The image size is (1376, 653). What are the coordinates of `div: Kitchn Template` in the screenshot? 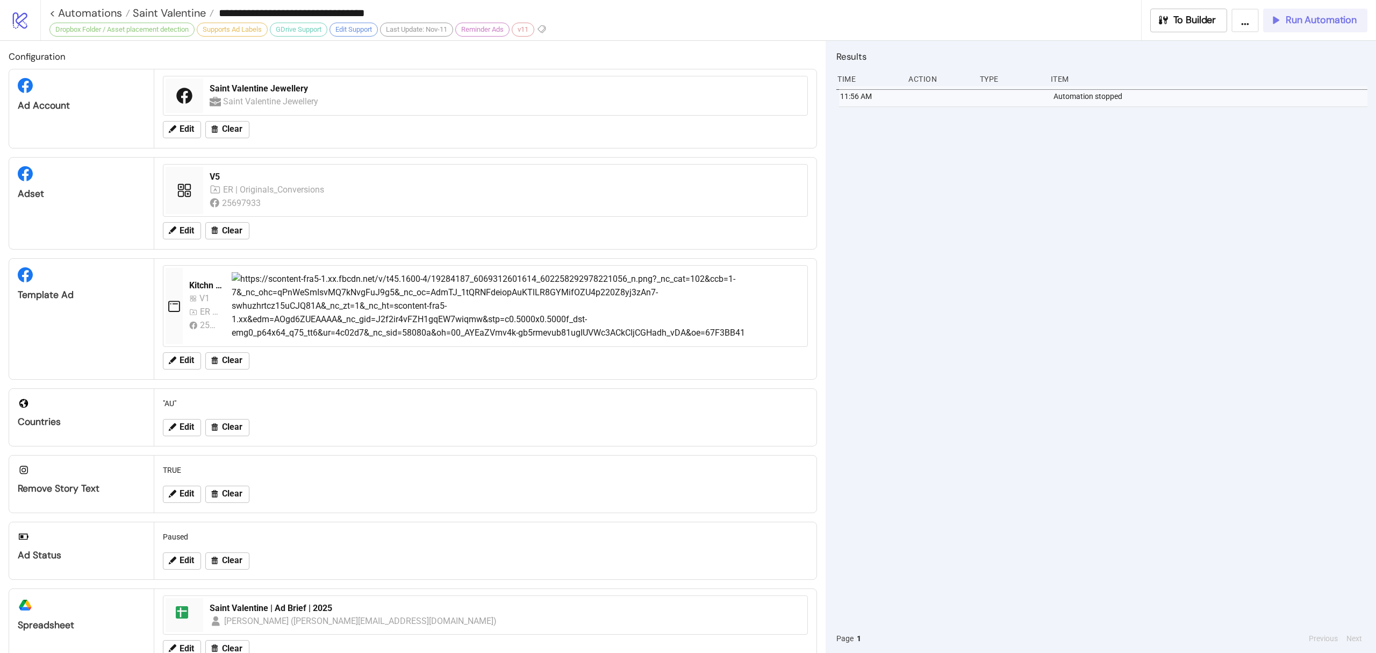 It's located at (206, 285).